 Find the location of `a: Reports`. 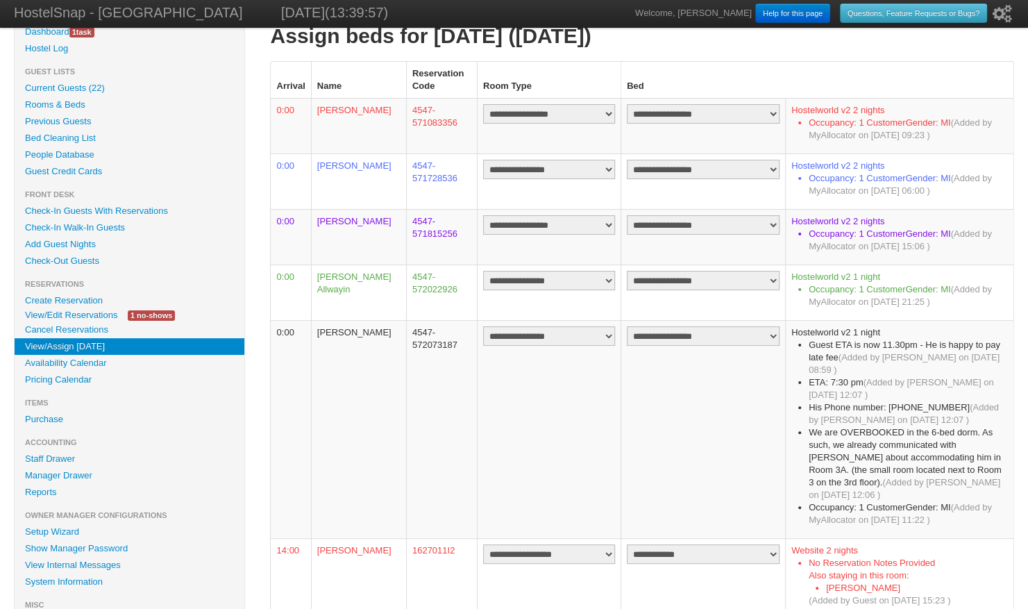

a: Reports is located at coordinates (129, 492).